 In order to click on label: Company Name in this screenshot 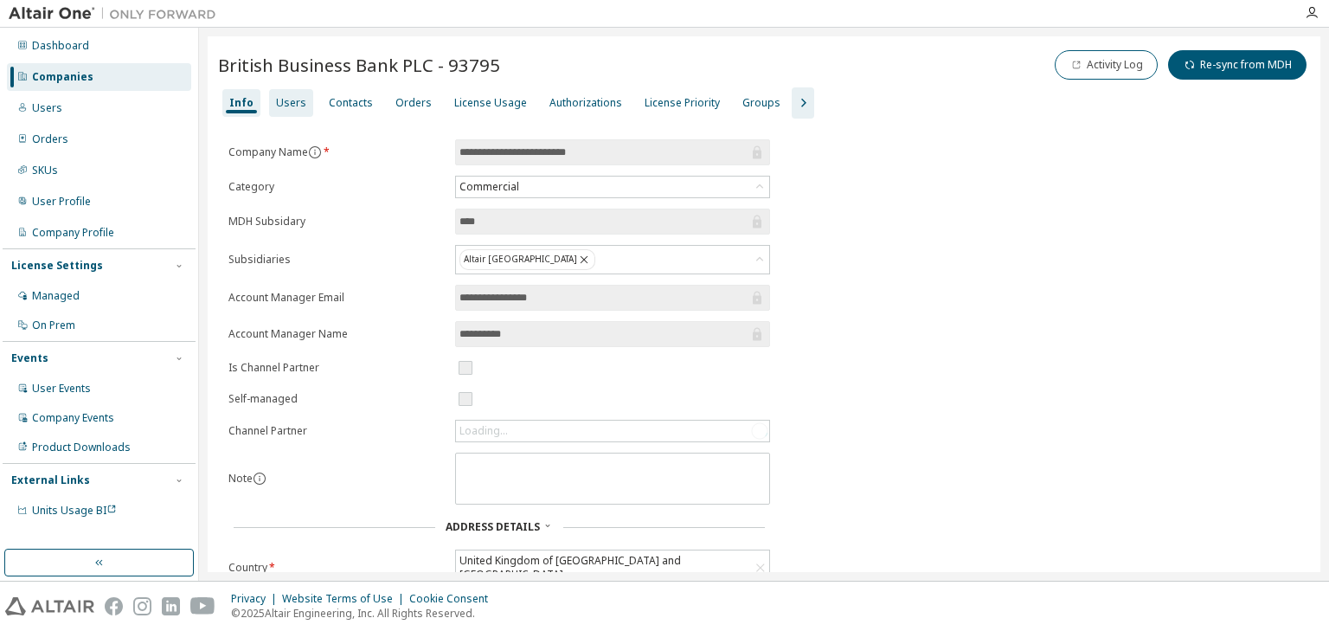, I will do `click(336, 152)`.